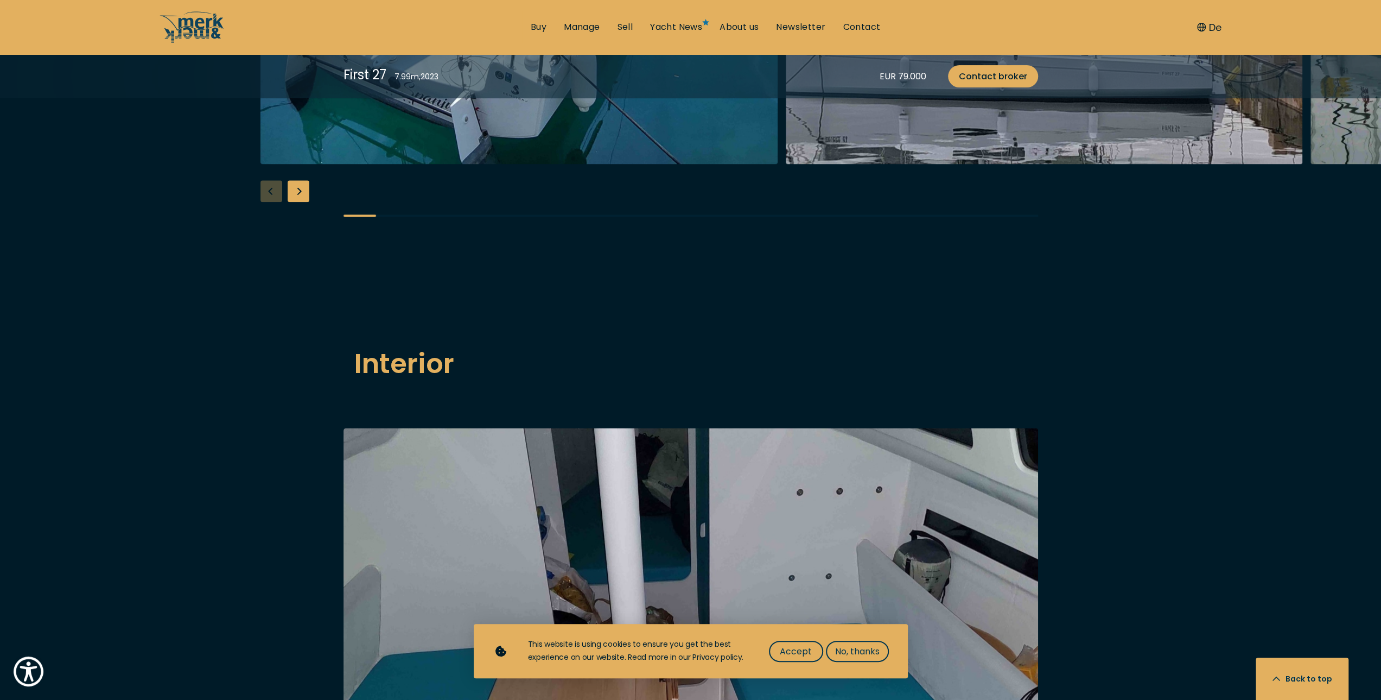 The image size is (1381, 700). Describe the element at coordinates (993, 76) in the screenshot. I see `span: Contact broker` at that location.